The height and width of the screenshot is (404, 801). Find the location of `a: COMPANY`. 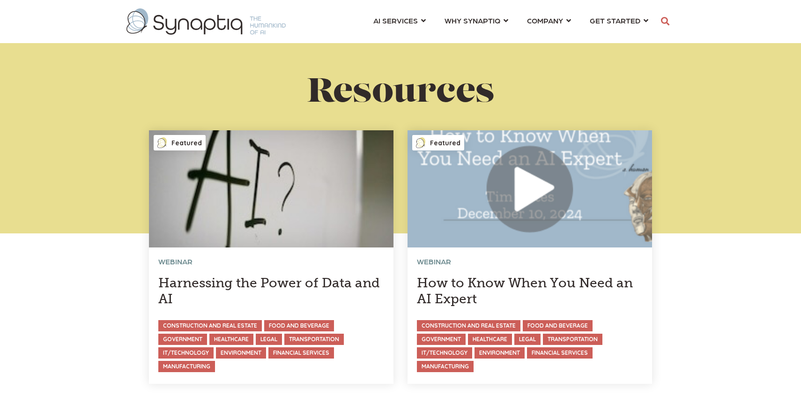

a: COMPANY is located at coordinates (549, 20).